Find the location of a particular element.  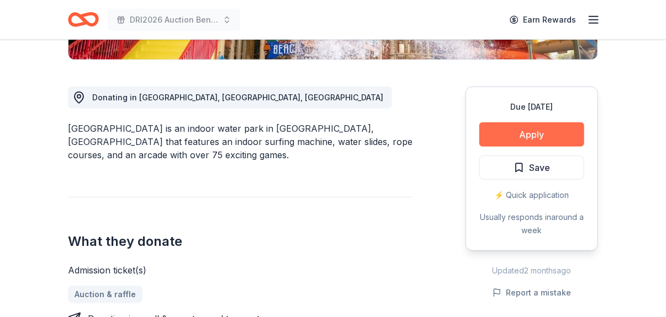

a: Earn Rewards is located at coordinates (543, 20).